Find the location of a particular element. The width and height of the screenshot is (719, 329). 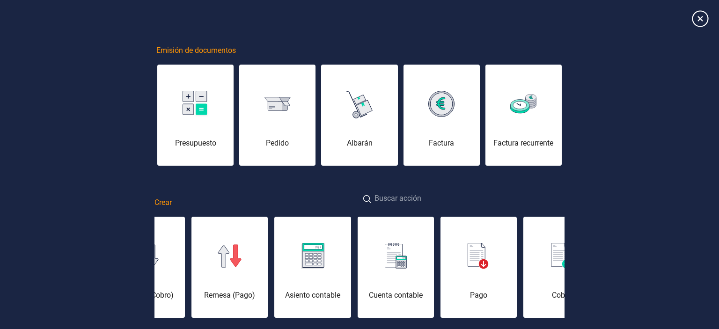

div: Albarán is located at coordinates (359, 143).